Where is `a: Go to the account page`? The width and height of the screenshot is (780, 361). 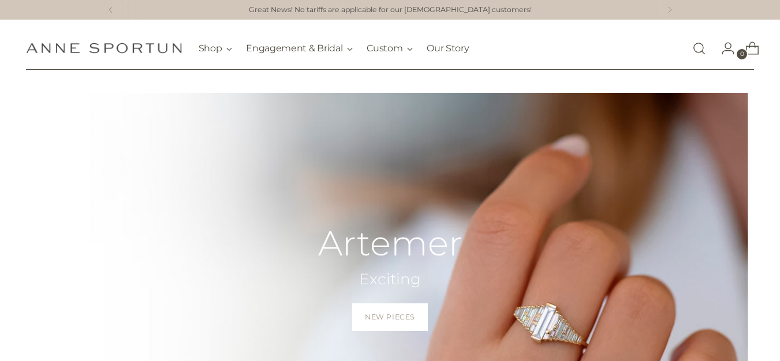
a: Go to the account page is located at coordinates (723, 48).